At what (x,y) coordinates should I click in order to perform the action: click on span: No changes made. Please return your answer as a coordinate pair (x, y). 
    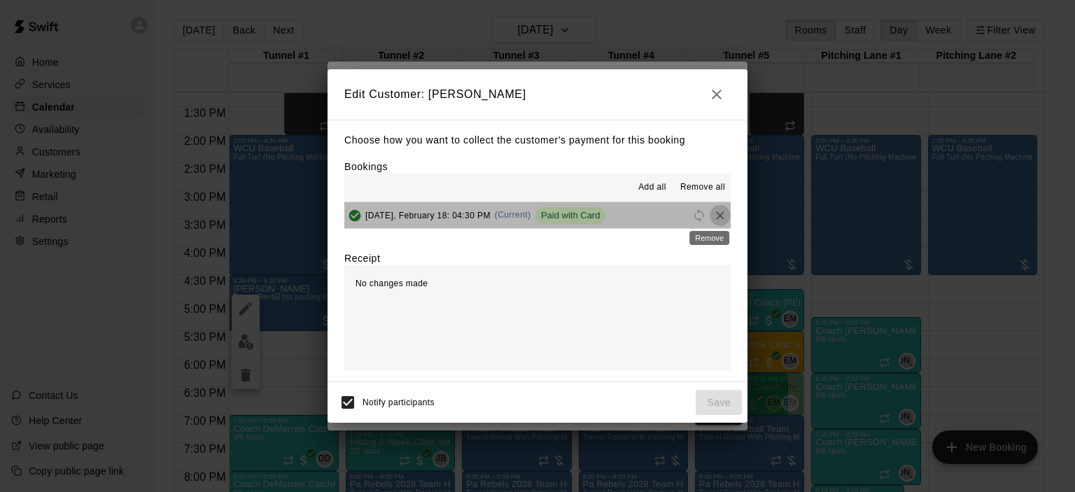
    Looking at the image, I should click on (391, 283).